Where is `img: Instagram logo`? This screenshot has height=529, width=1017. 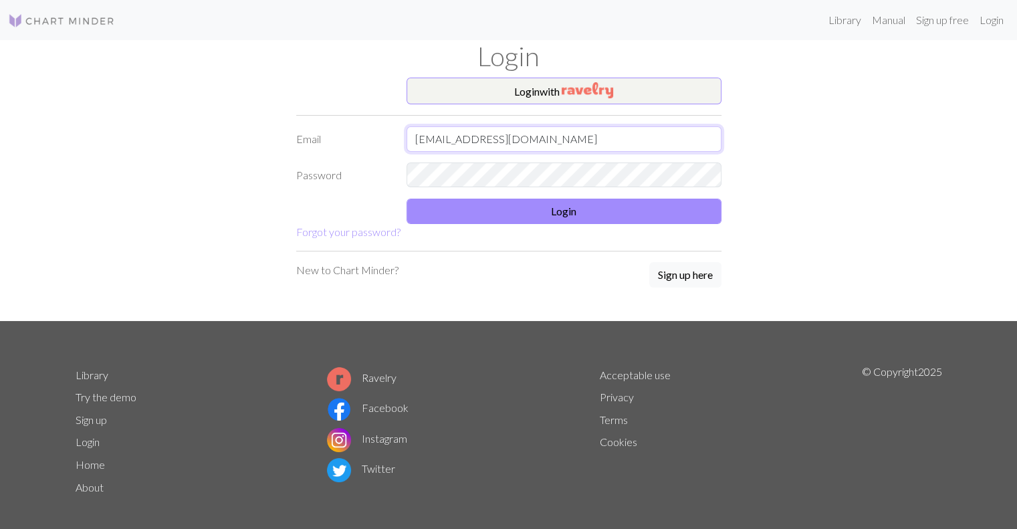 img: Instagram logo is located at coordinates (339, 440).